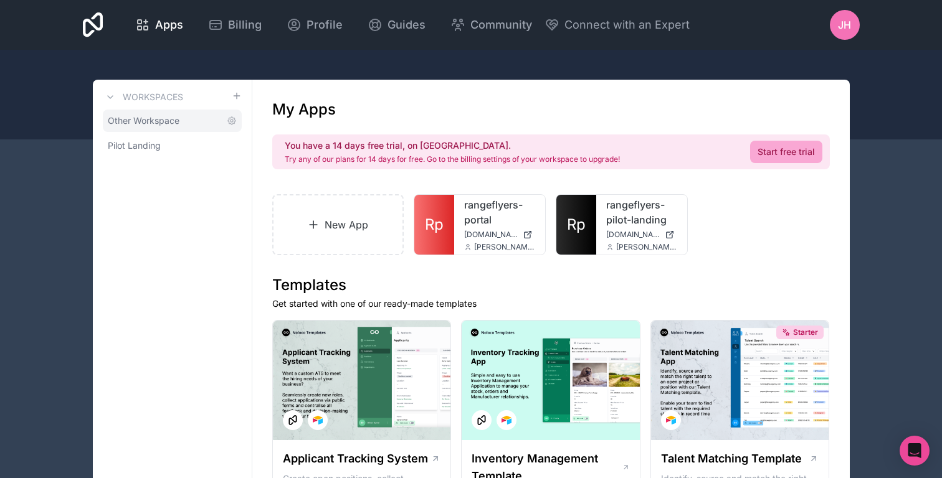 The width and height of the screenshot is (942, 478). What do you see at coordinates (627, 25) in the screenshot?
I see `span: Connect with an Expert` at bounding box center [627, 25].